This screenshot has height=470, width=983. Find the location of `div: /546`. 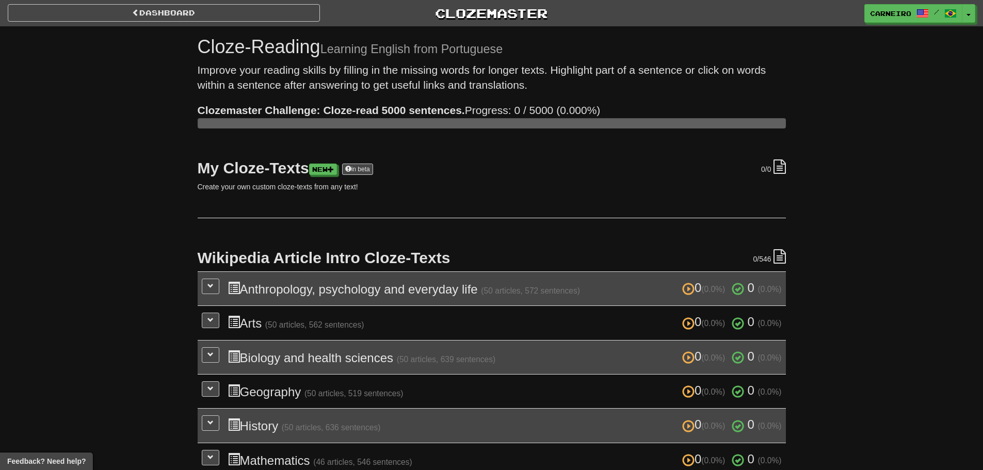

div: /546 is located at coordinates (769, 256).